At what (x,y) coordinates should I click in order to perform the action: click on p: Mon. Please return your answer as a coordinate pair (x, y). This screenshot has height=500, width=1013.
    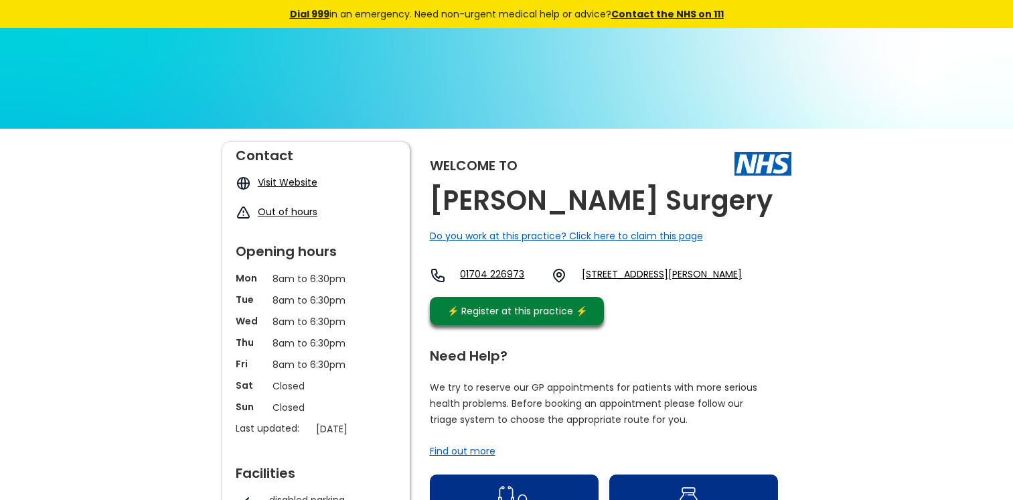
    Looking at the image, I should click on (250, 278).